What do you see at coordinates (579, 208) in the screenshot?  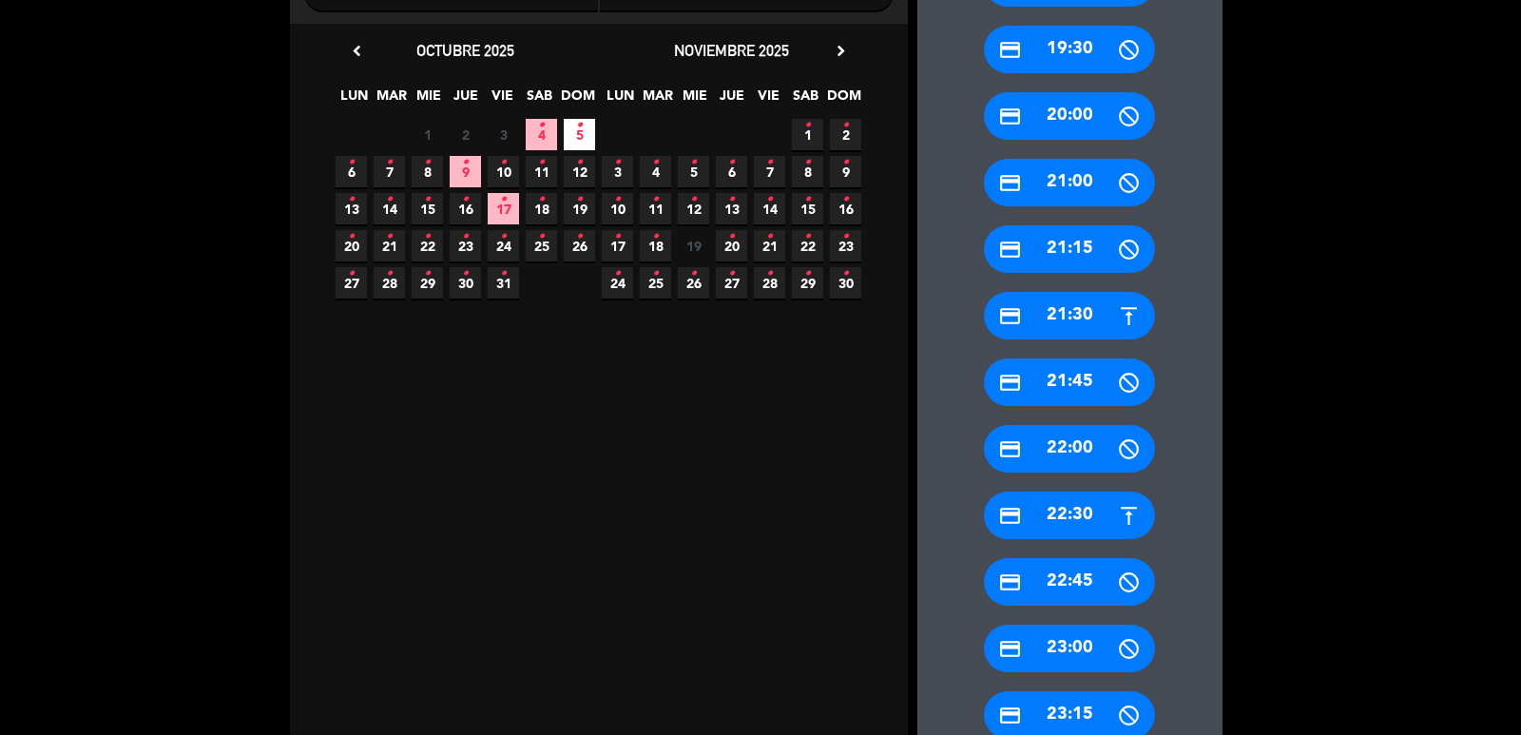 I see `span: 19` at bounding box center [579, 208].